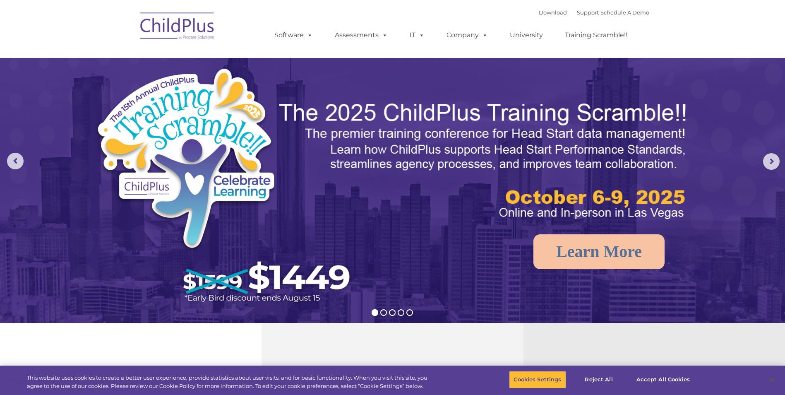 The width and height of the screenshot is (785, 395). Describe the element at coordinates (293, 35) in the screenshot. I see `a: Software` at that location.